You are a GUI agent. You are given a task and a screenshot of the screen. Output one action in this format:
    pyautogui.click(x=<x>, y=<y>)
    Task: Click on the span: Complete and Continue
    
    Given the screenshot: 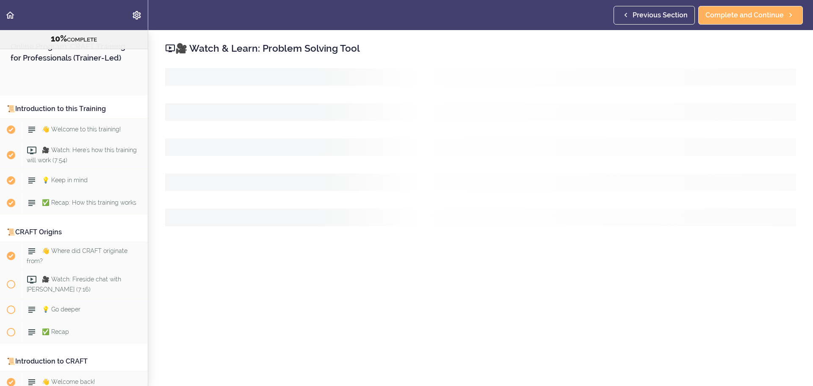 What is the action you would take?
    pyautogui.click(x=745, y=15)
    